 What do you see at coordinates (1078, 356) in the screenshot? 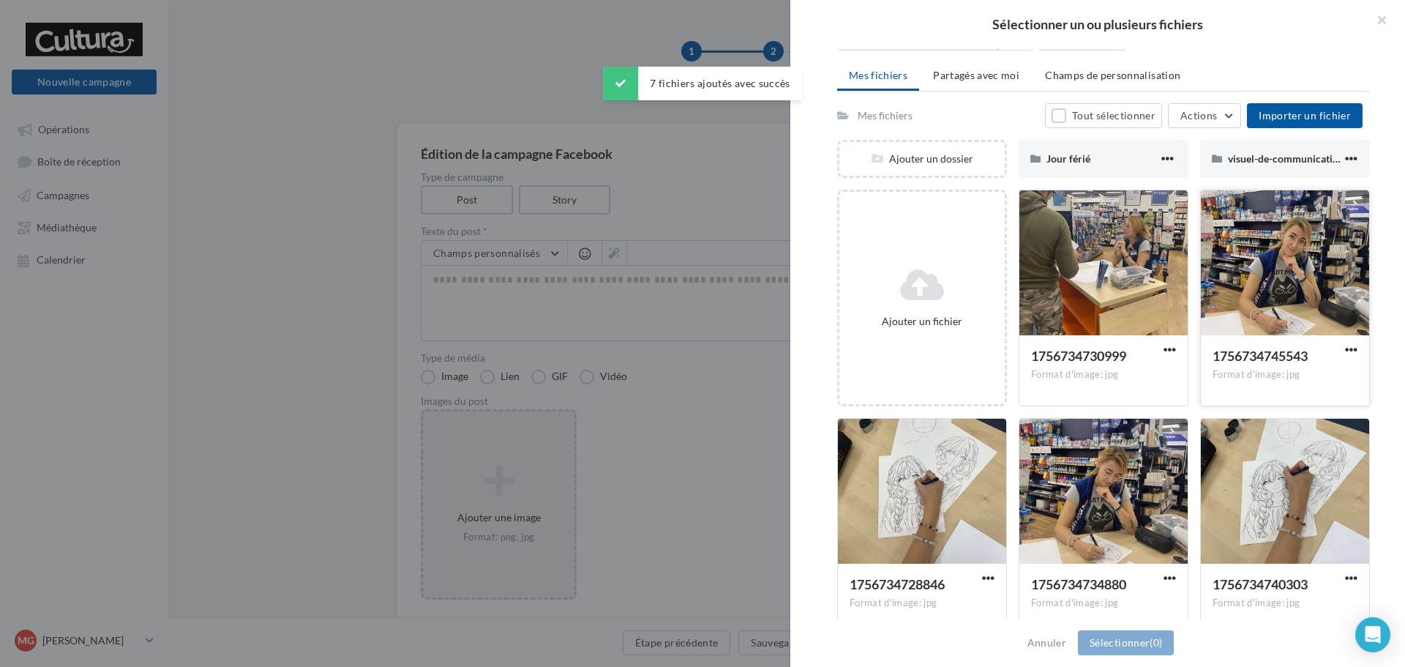
I see `span: 1756734730999` at bounding box center [1078, 356].